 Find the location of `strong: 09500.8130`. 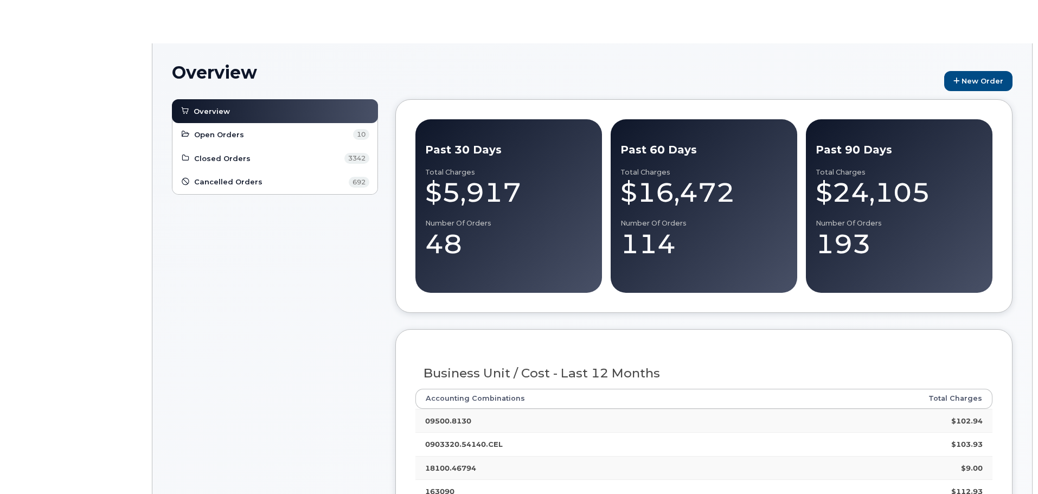

strong: 09500.8130 is located at coordinates (448, 421).